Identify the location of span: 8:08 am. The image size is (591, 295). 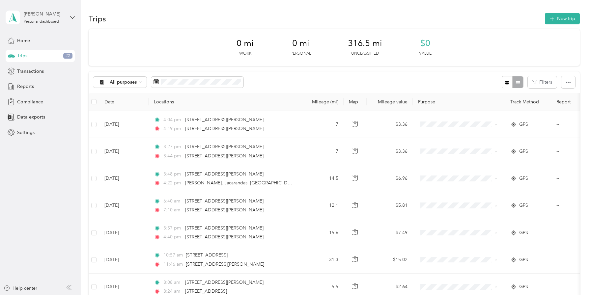
(173, 283).